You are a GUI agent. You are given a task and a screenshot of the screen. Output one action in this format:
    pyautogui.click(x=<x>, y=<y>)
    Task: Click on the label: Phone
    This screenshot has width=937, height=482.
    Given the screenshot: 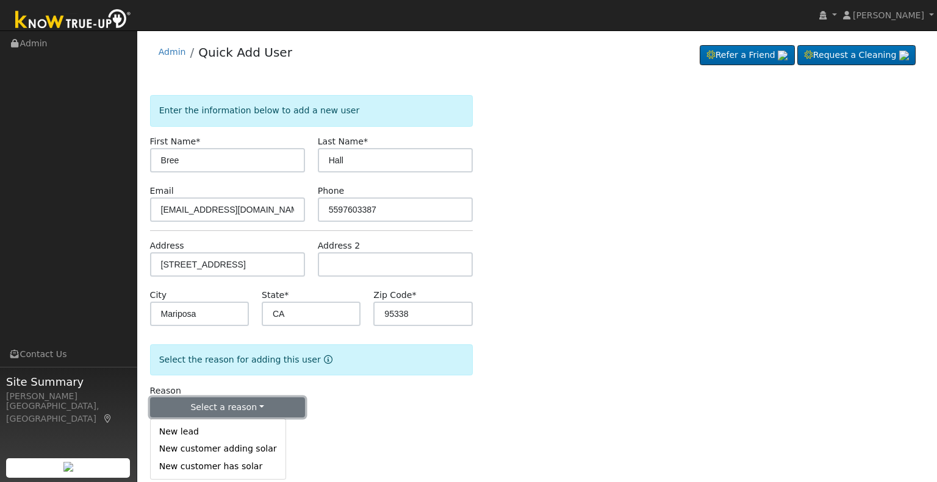 What is the action you would take?
    pyautogui.click(x=331, y=191)
    